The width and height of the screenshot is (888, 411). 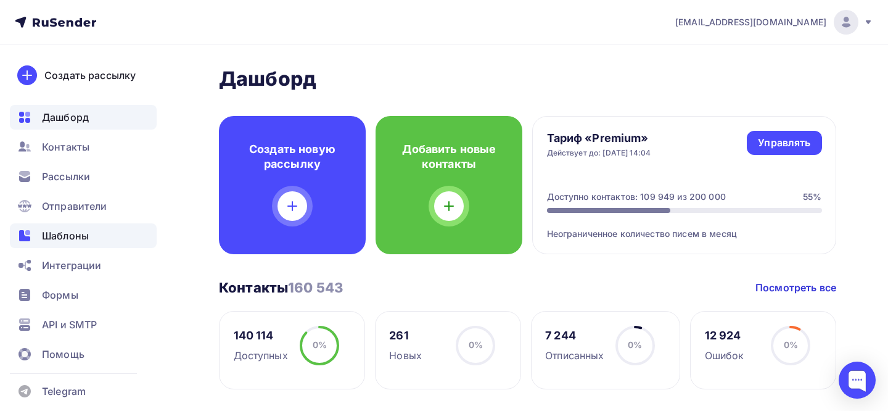 What do you see at coordinates (405, 355) in the screenshot?
I see `div: Новых` at bounding box center [405, 355].